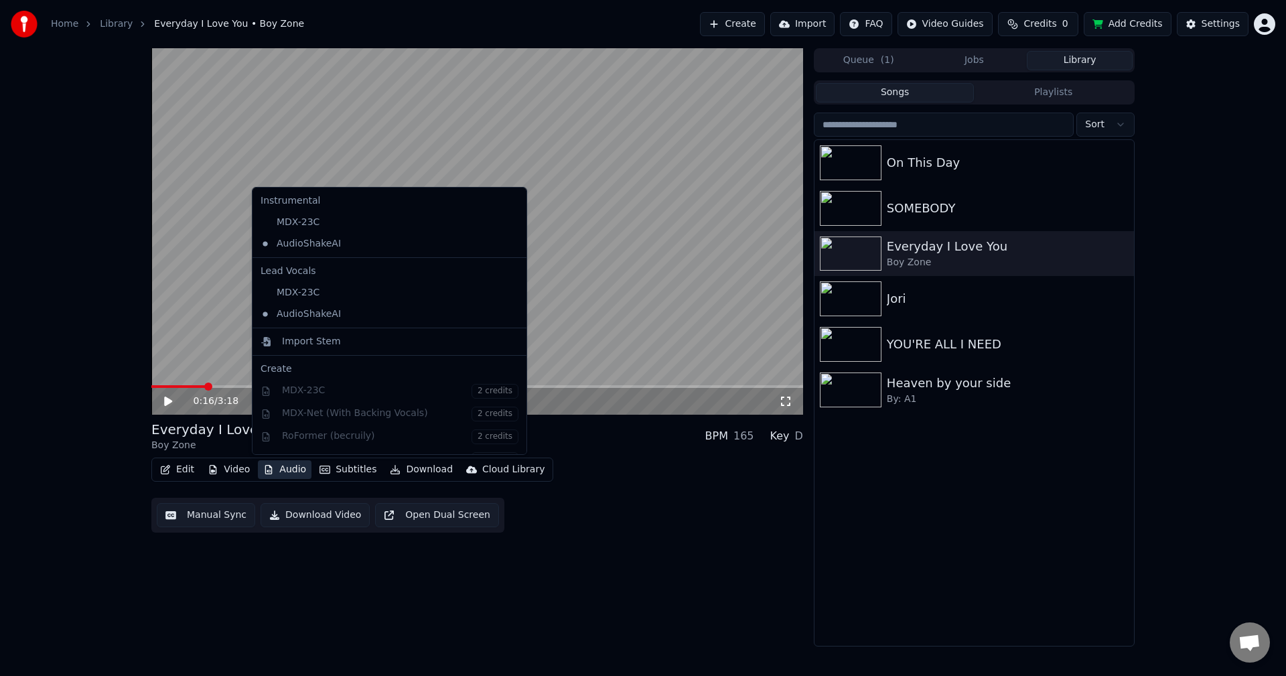  What do you see at coordinates (945, 24) in the screenshot?
I see `button: Video Guides` at bounding box center [945, 24].